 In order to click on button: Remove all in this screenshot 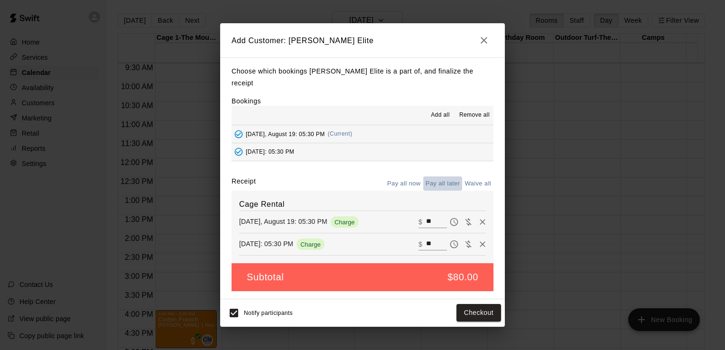, I will do `click(475, 115)`.